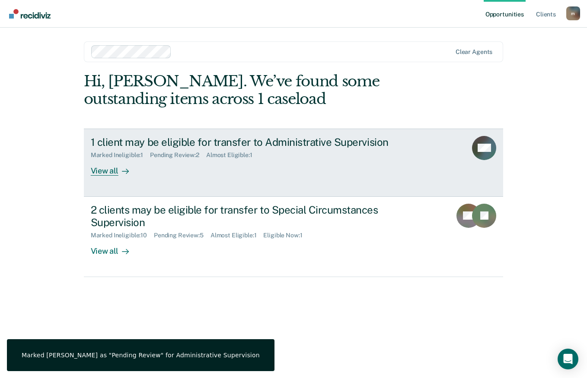 The width and height of the screenshot is (587, 378). Describe the element at coordinates (568, 359) in the screenshot. I see `div: Open Intercom Messenger` at that location.